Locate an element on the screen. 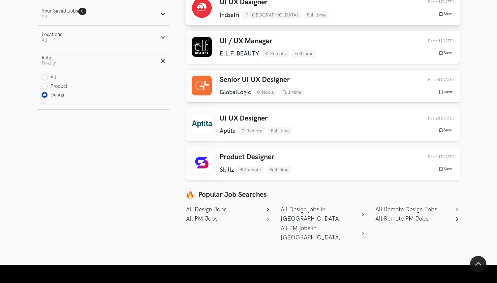 Image resolution: width=497 pixels, height=283 pixels. li: E.L.F. BEAUTY is located at coordinates (239, 53).